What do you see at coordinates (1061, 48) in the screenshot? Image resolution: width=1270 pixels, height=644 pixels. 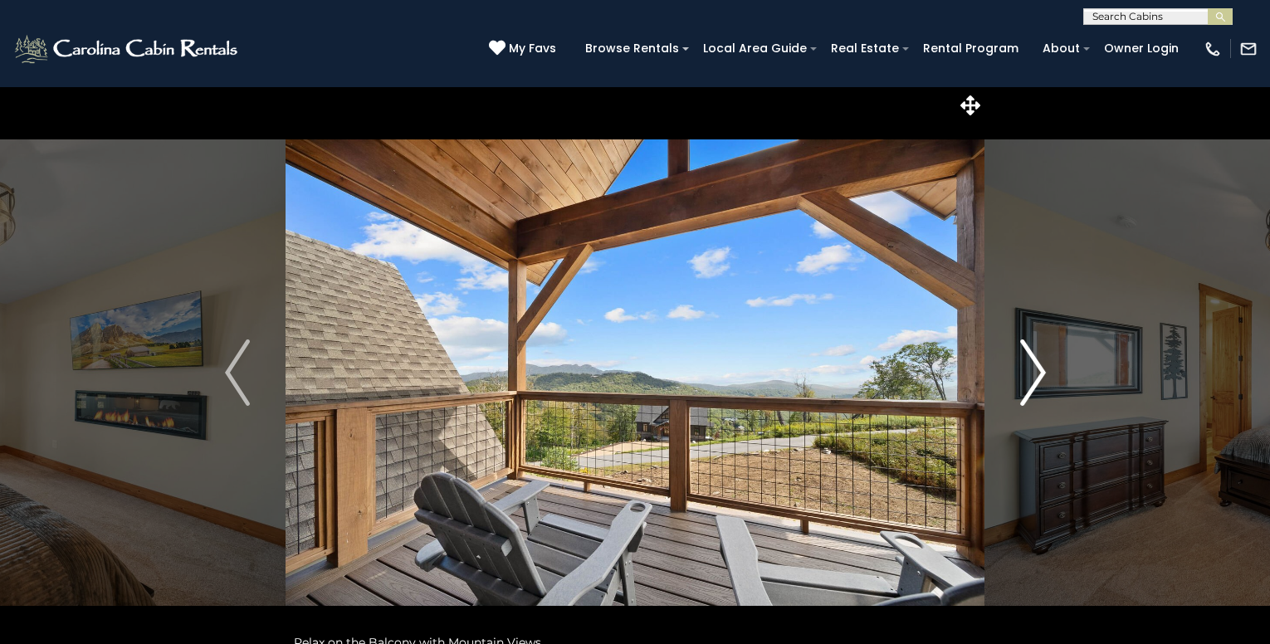 I see `a: About` at bounding box center [1061, 48].